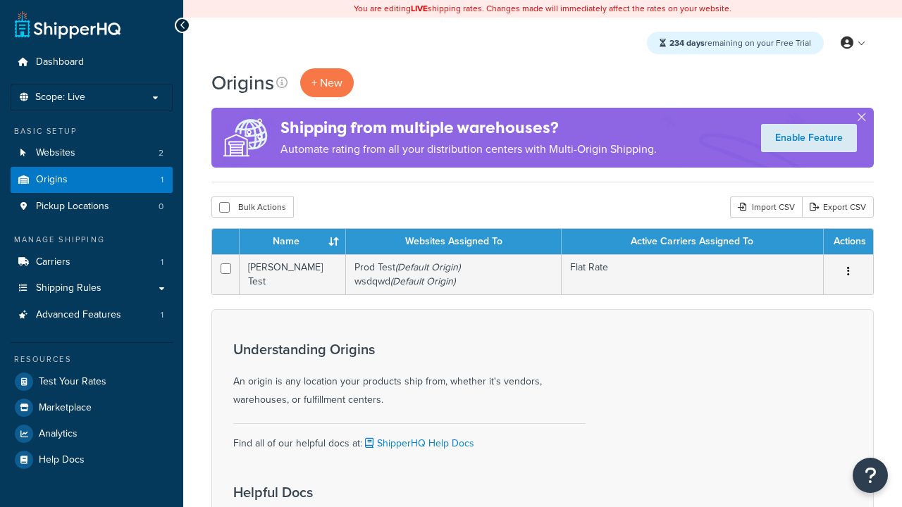 The width and height of the screenshot is (902, 507). Describe the element at coordinates (419, 8) in the screenshot. I see `b: LIVE` at that location.